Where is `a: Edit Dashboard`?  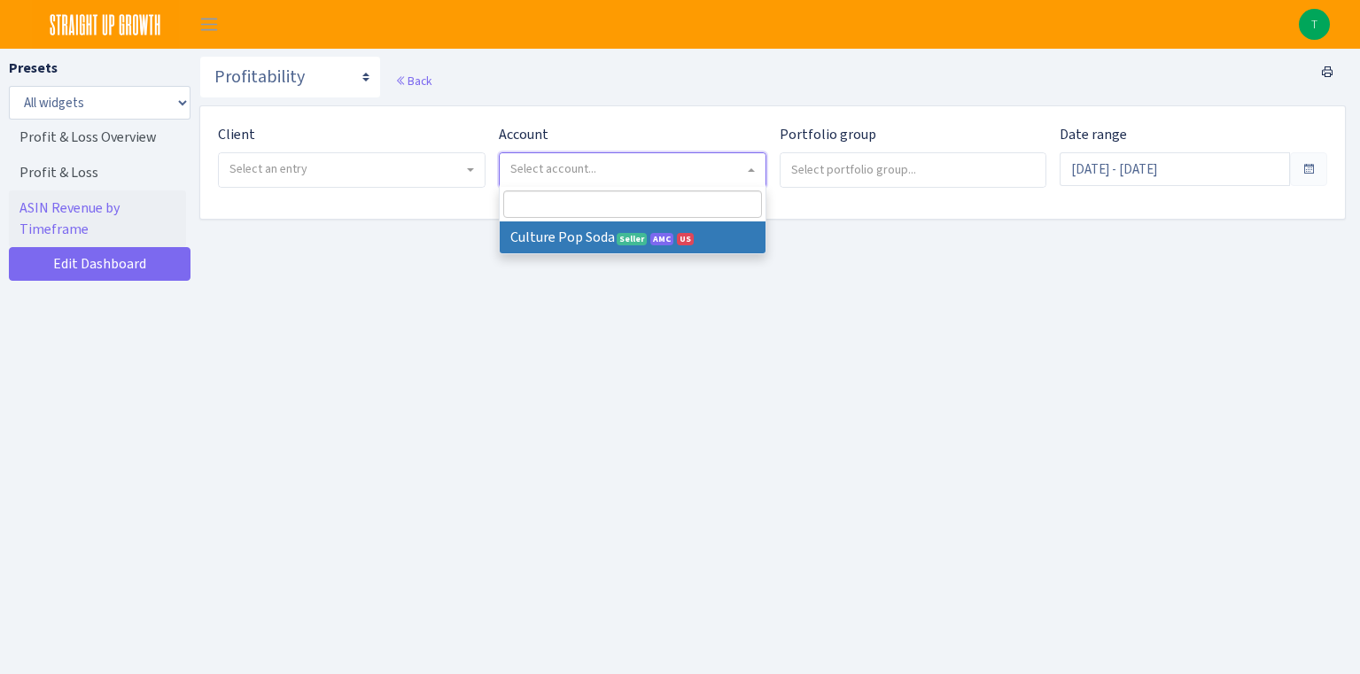 a: Edit Dashboard is located at coordinates (99, 264).